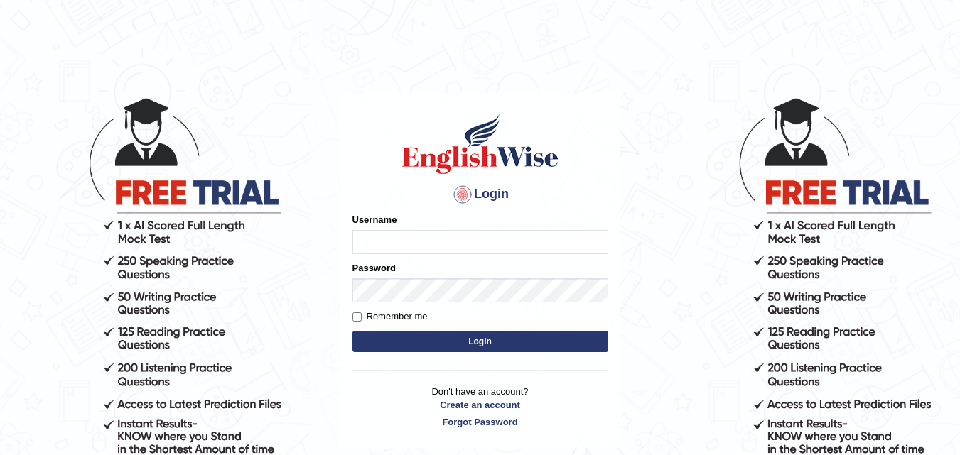  Describe the element at coordinates (480, 342) in the screenshot. I see `button: Login` at that location.